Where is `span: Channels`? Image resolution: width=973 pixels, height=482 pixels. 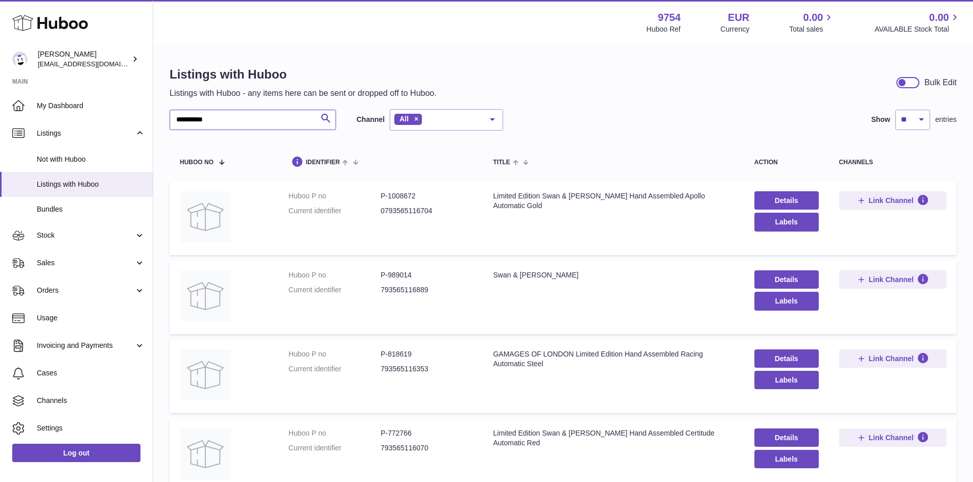
span: Channels is located at coordinates (91, 401).